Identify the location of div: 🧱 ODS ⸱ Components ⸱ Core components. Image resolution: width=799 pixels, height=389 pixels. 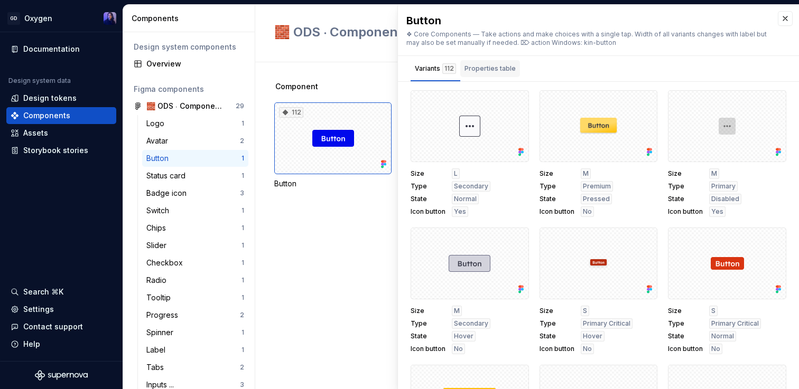
(185, 106).